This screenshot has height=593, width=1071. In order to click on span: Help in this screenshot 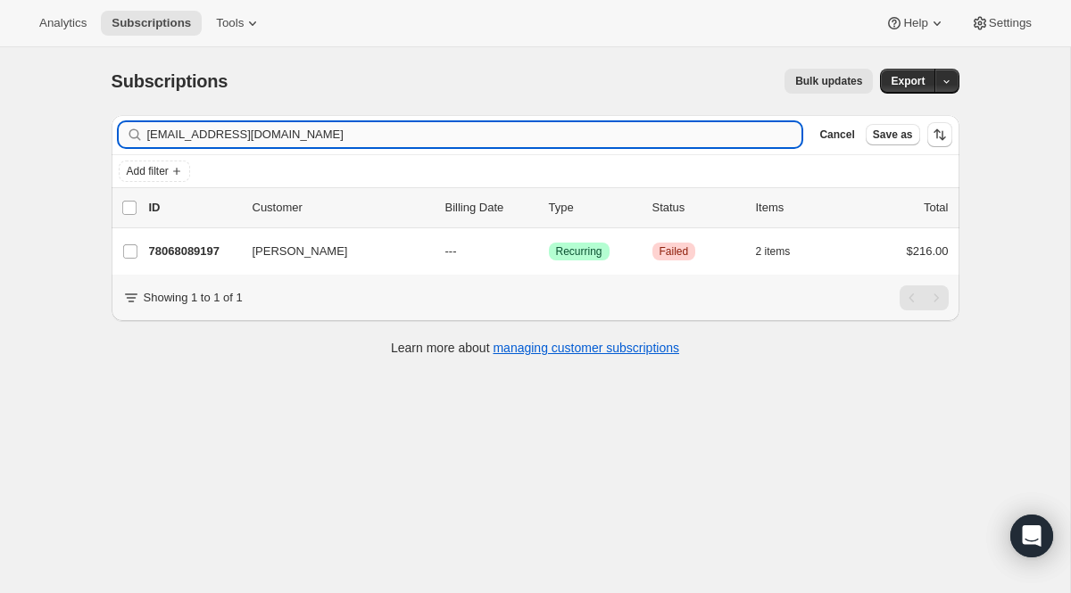, I will do `click(914, 23)`.